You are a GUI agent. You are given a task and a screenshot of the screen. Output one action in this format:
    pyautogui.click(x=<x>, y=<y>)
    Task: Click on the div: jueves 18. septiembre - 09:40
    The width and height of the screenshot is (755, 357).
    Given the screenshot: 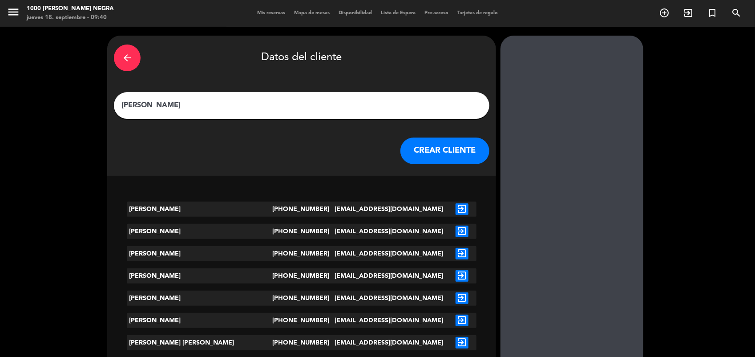 What is the action you would take?
    pyautogui.click(x=70, y=18)
    